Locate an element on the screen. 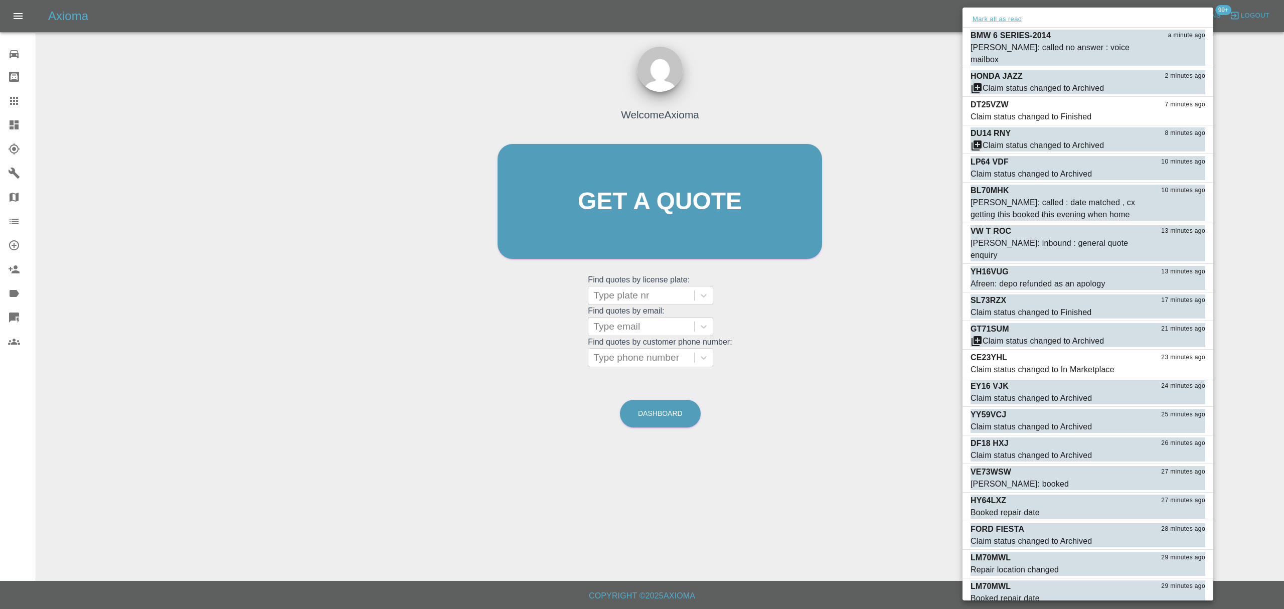  p: GT71SUM is located at coordinates (989, 329).